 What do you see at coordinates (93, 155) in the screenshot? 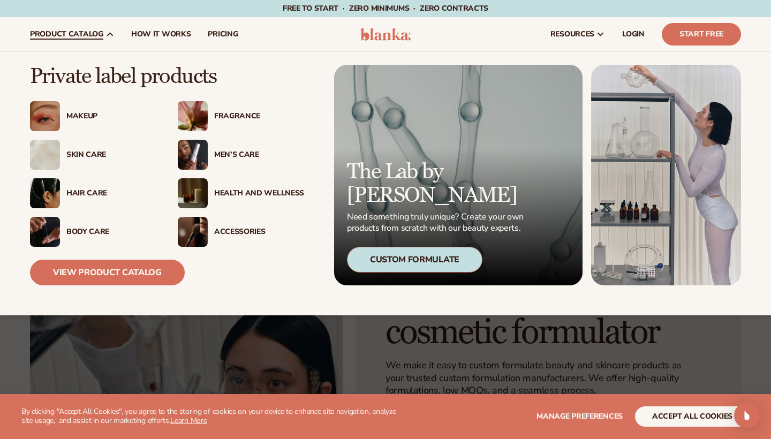
I see `a: Cream moisturizer swatch. Skin Care` at bounding box center [93, 155].